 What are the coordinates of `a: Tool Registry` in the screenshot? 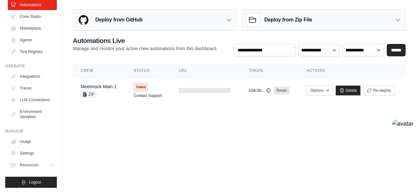 It's located at (32, 52).